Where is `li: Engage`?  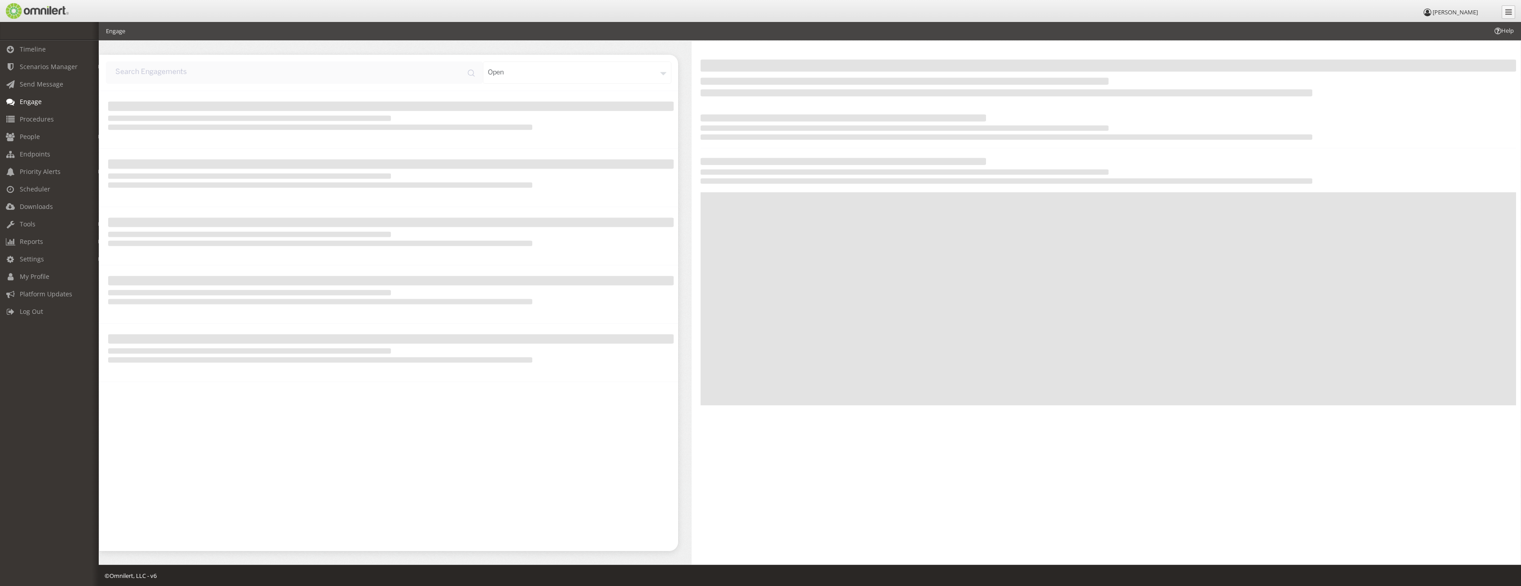
li: Engage is located at coordinates (115, 31).